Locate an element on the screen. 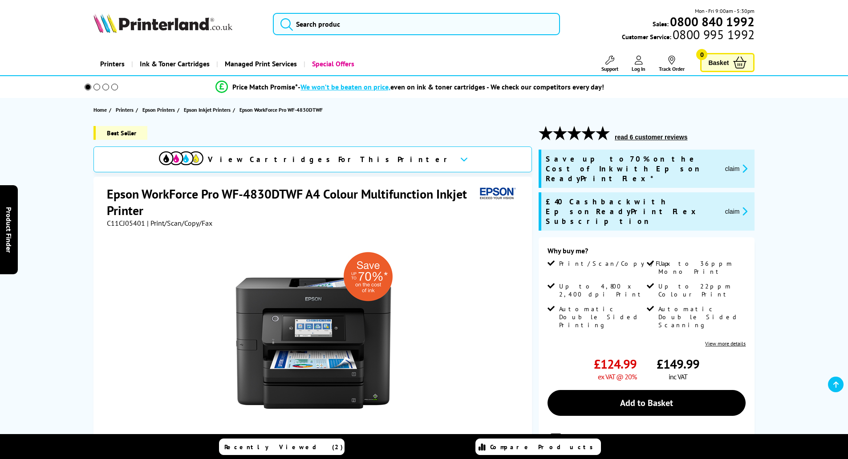 Image resolution: width=848 pixels, height=459 pixels. a: Epson Inkjet Printers is located at coordinates (208, 110).